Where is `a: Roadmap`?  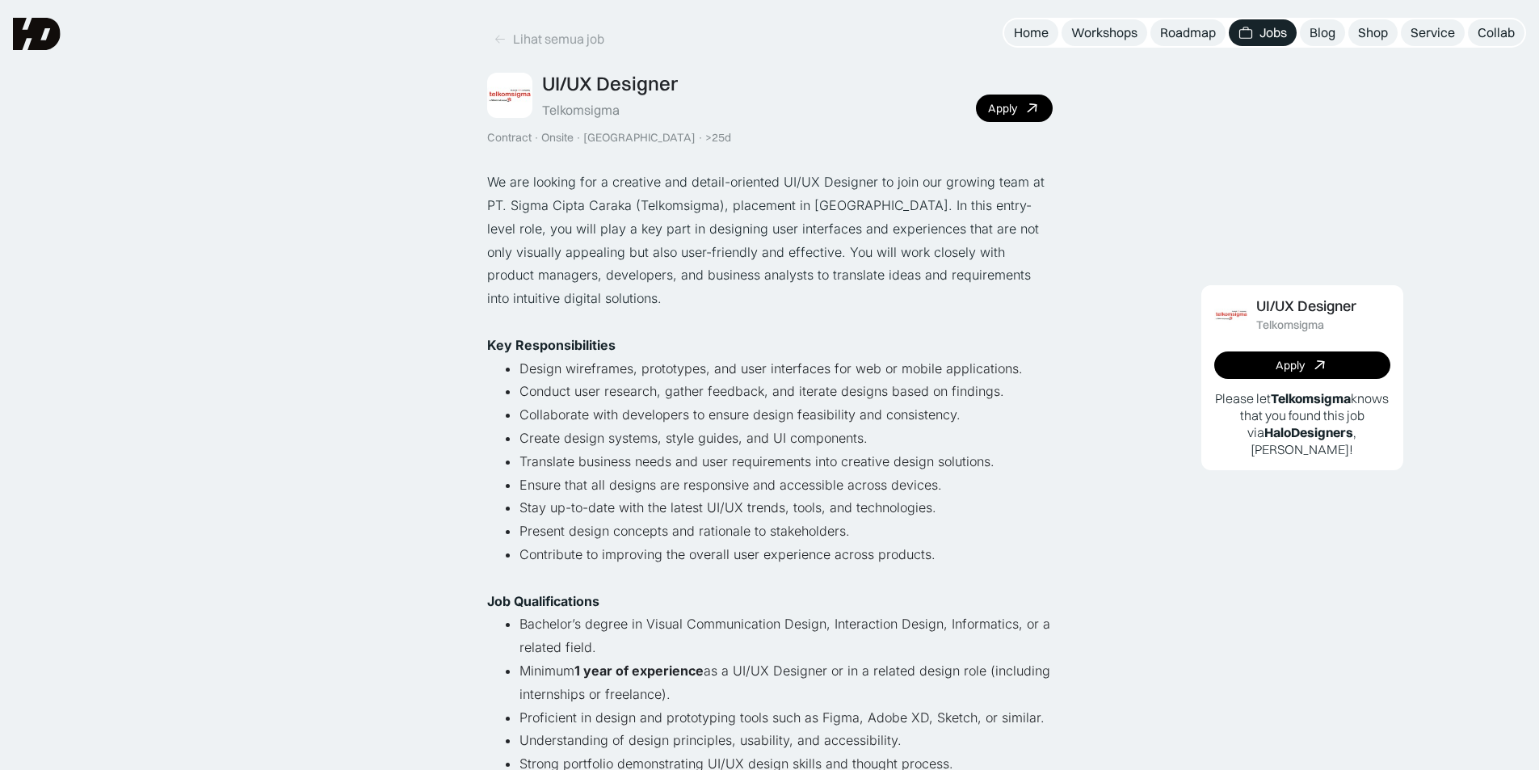 a: Roadmap is located at coordinates (1188, 32).